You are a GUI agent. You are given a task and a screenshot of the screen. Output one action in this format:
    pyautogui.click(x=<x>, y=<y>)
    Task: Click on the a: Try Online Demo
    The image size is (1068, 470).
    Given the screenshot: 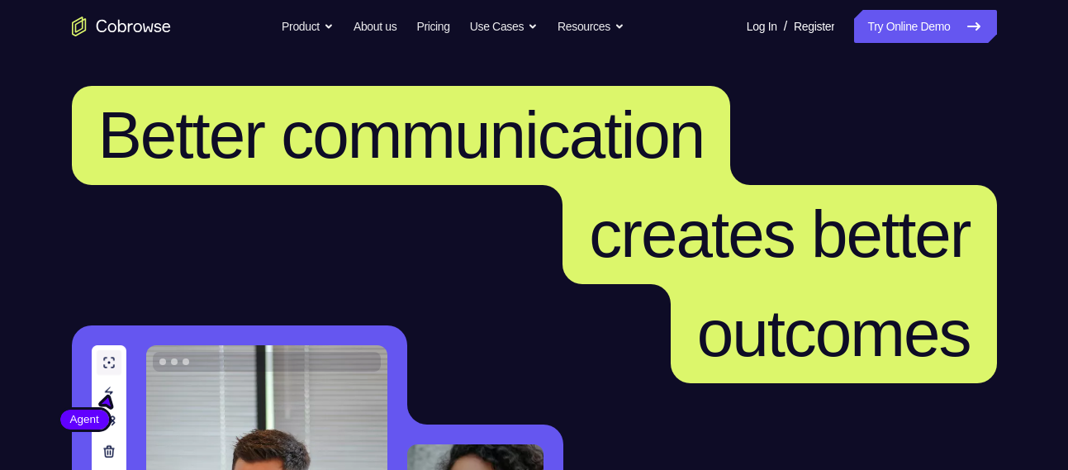 What is the action you would take?
    pyautogui.click(x=925, y=26)
    